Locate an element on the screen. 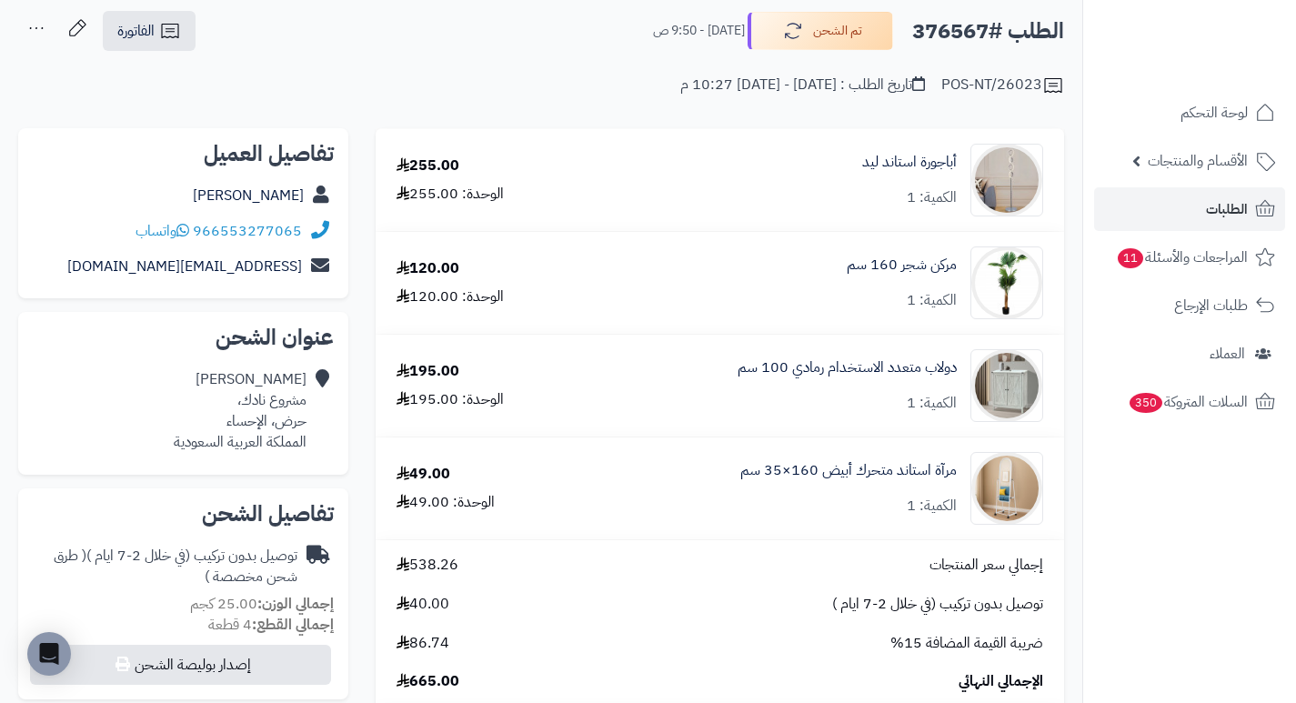  a: مرآة استاند متحرك أبيض 160×35 سم is located at coordinates (849, 470).